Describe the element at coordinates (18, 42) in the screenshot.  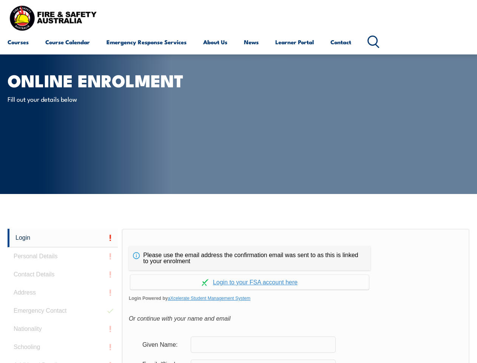
I see `a: Courses` at that location.